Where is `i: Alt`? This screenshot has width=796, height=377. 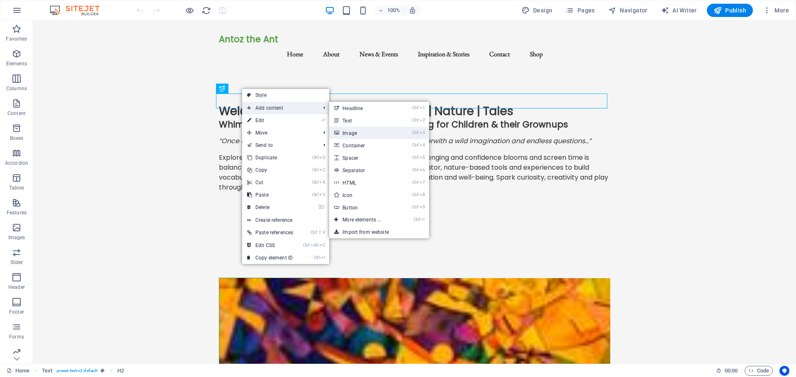
i: Alt is located at coordinates (314, 245).